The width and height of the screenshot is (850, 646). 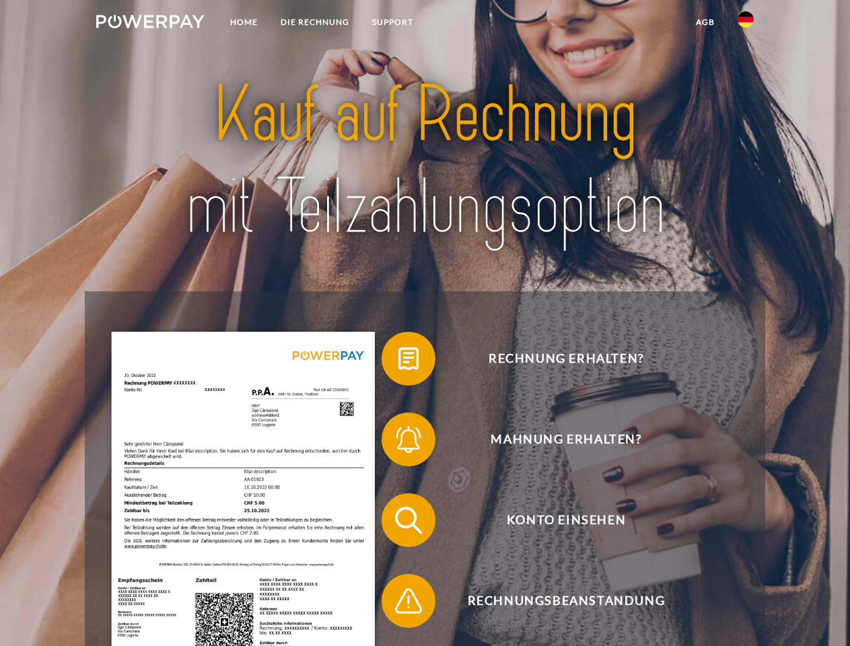 I want to click on img: qb_bill.svg, so click(x=409, y=359).